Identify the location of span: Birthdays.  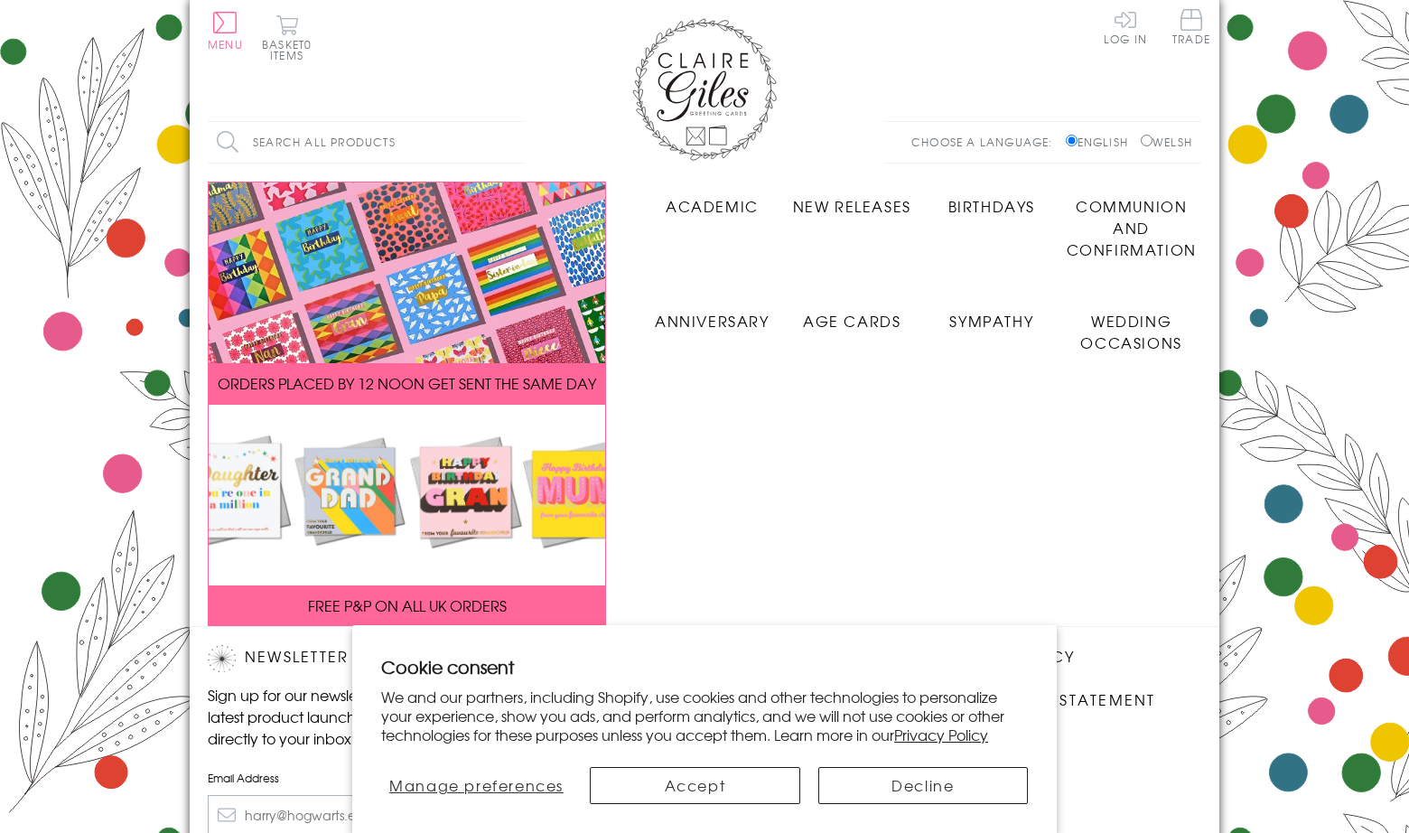
(992, 206).